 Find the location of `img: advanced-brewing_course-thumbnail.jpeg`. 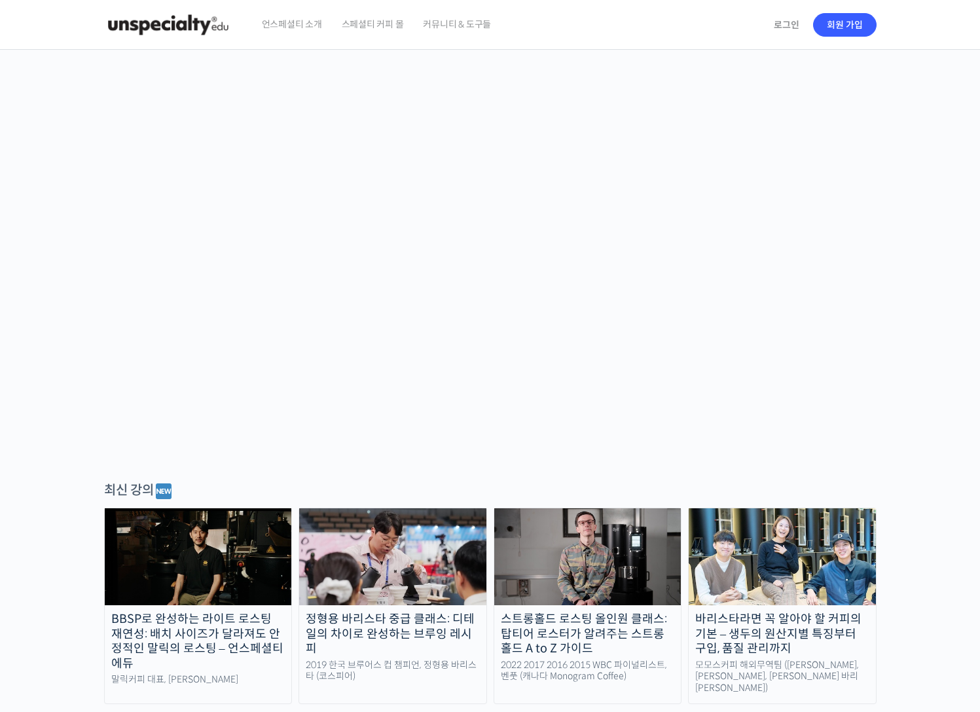

img: advanced-brewing_course-thumbnail.jpeg is located at coordinates (393, 556).